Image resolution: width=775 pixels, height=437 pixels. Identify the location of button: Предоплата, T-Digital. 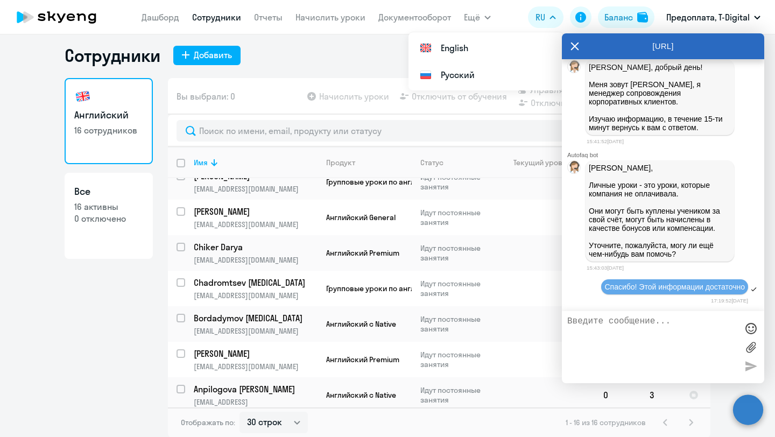
(713, 17).